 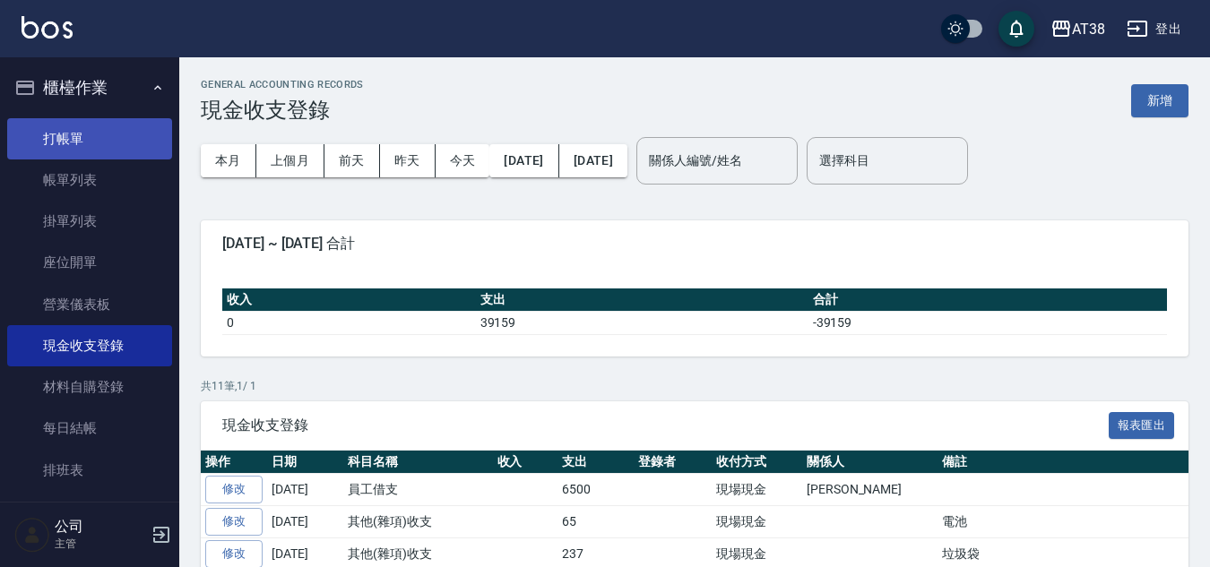 I want to click on a: 現場電腦打卡, so click(x=90, y=512).